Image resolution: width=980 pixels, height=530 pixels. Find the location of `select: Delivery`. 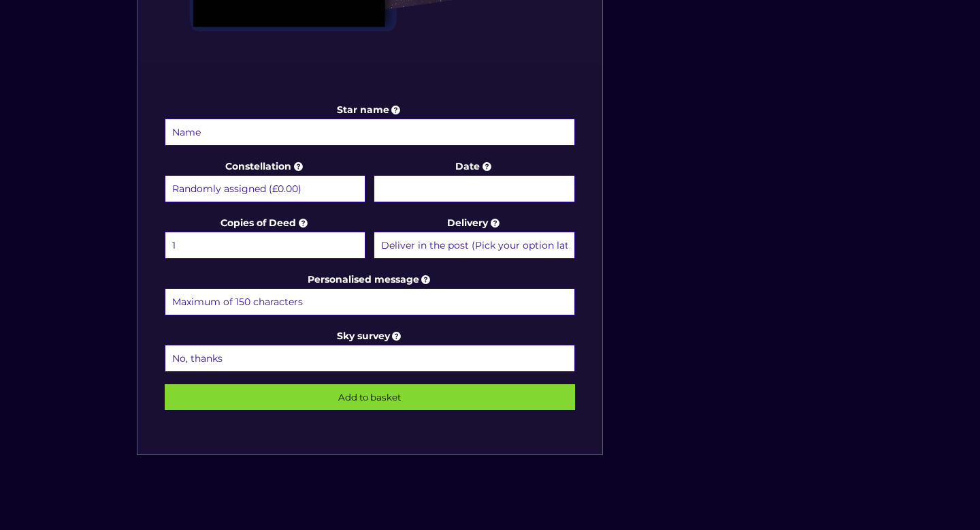

select: Delivery is located at coordinates (474, 245).